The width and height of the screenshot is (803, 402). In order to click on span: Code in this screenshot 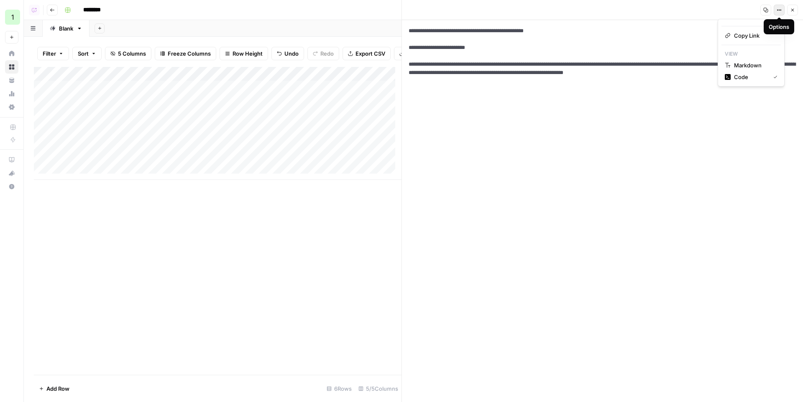, I will do `click(751, 77)`.